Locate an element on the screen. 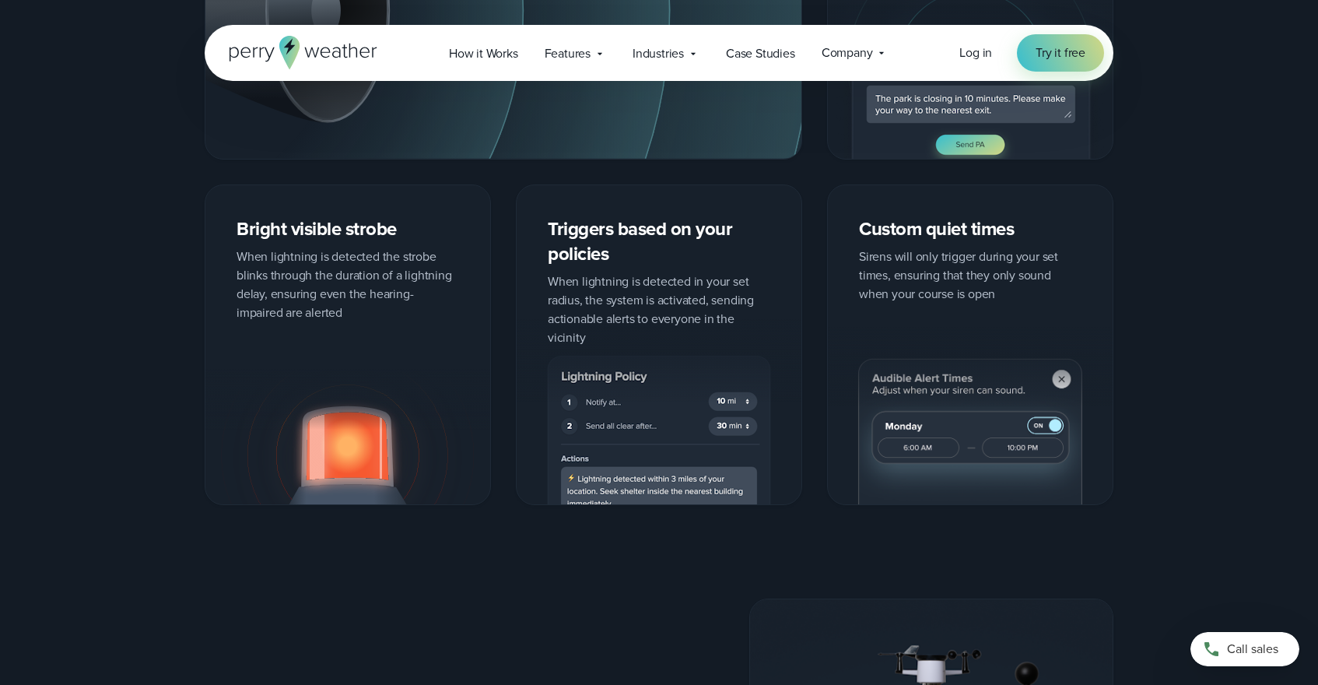  span: Call sales is located at coordinates (1252, 649).